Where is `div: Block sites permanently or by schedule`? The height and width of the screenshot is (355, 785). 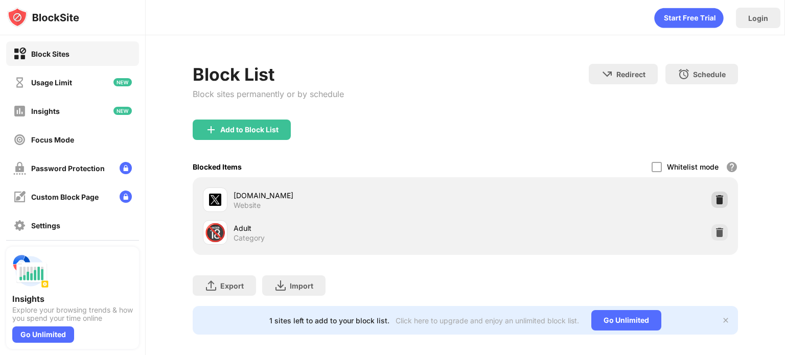 div: Block sites permanently or by schedule is located at coordinates (268, 94).